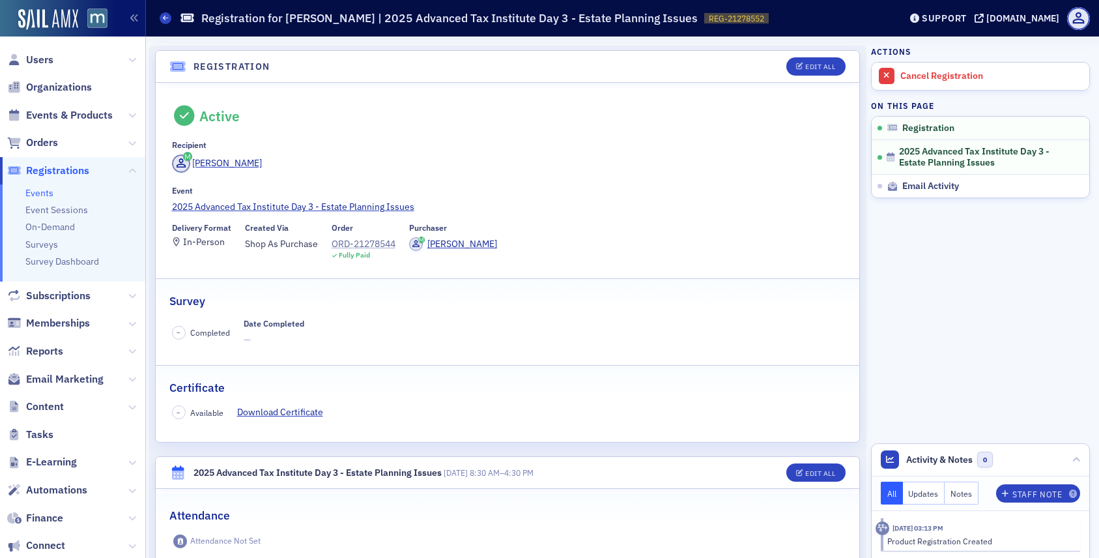 The height and width of the screenshot is (558, 1099). I want to click on a: Surveys, so click(42, 244).